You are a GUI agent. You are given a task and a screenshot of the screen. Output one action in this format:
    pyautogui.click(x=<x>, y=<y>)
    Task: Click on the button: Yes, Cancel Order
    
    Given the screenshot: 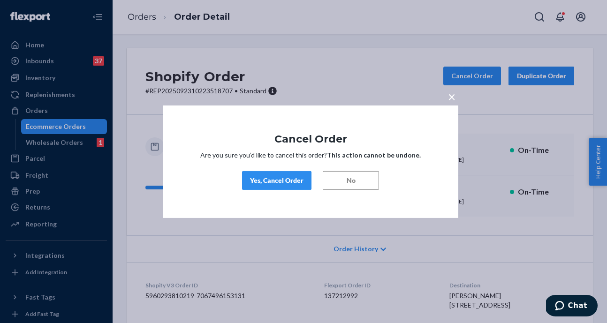 What is the action you would take?
    pyautogui.click(x=277, y=181)
    